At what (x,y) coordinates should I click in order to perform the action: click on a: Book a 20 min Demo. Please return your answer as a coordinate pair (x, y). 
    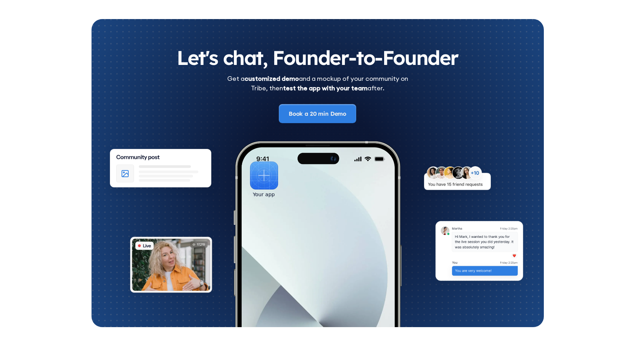
    Looking at the image, I should click on (317, 114).